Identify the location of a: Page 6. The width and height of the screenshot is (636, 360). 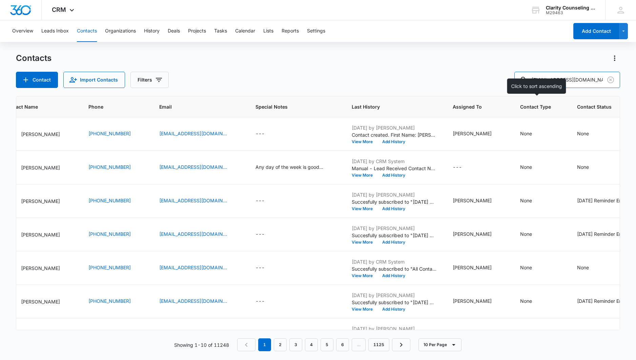
(342, 345).